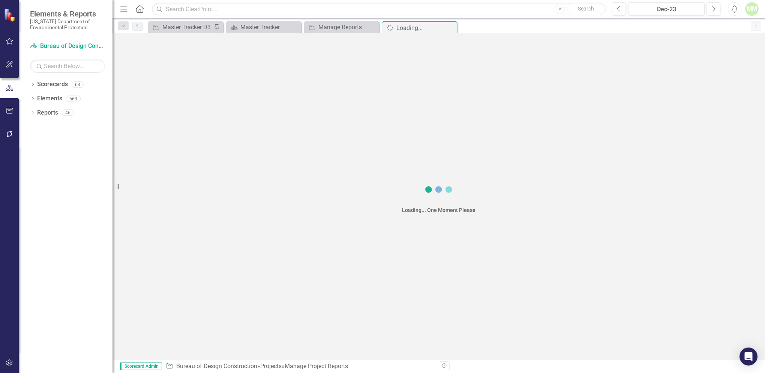 The width and height of the screenshot is (765, 373). I want to click on a: Projects, so click(271, 366).